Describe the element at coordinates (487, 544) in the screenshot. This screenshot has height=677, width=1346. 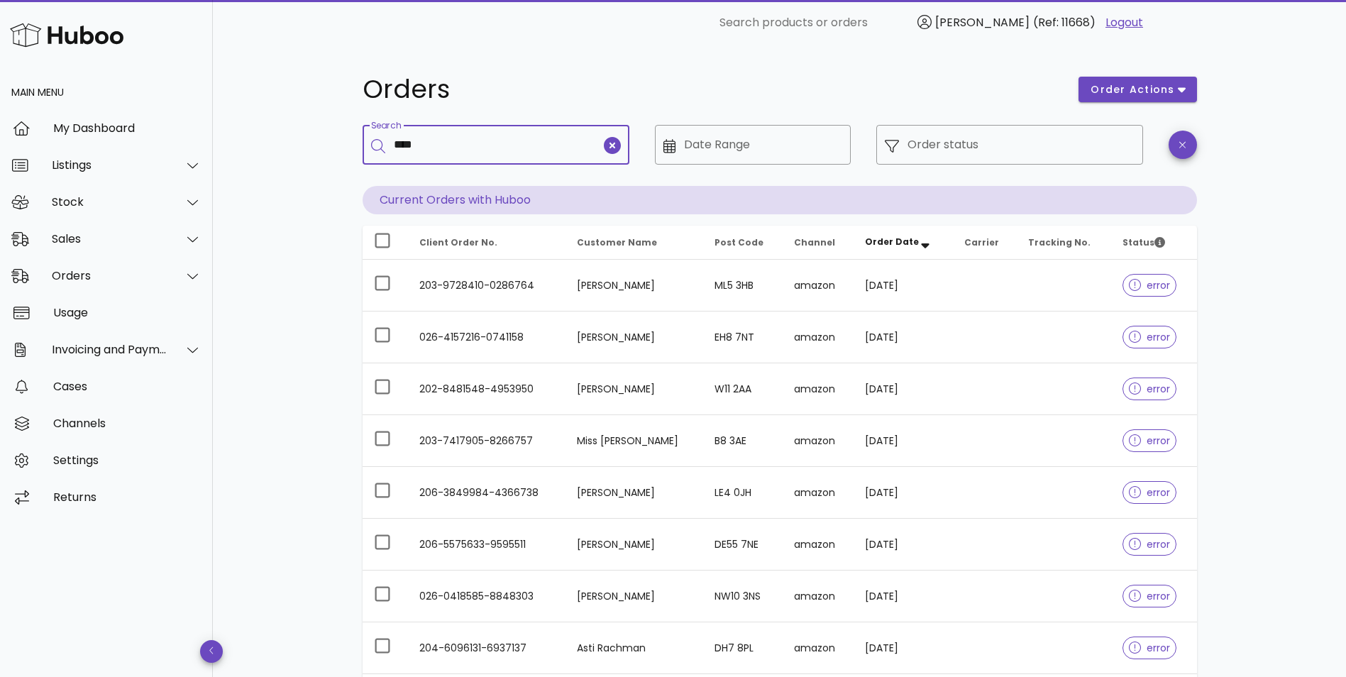
I see `td: 206-5575633-9595511` at that location.